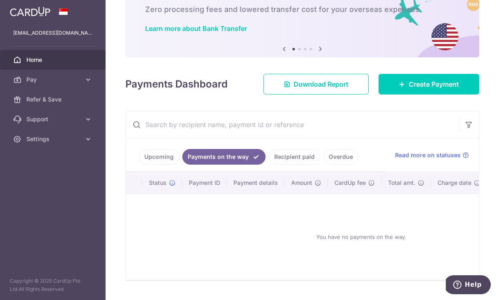 The image size is (499, 300). What do you see at coordinates (159, 157) in the screenshot?
I see `a: Upcoming` at bounding box center [159, 157].